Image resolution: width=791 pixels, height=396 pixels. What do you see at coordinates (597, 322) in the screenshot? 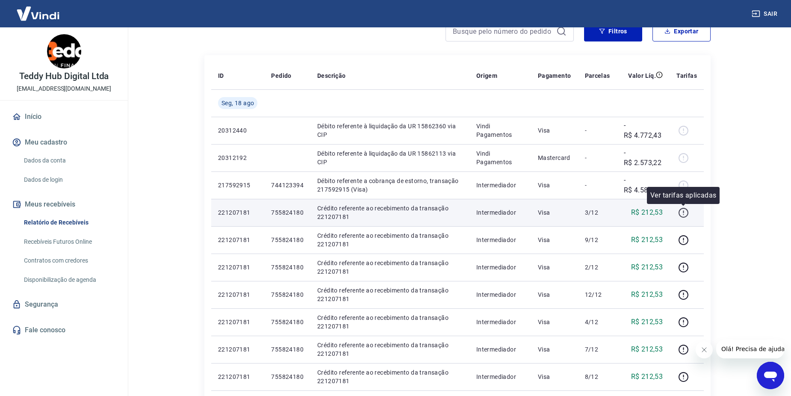
I see `p: 4/12` at bounding box center [597, 322].